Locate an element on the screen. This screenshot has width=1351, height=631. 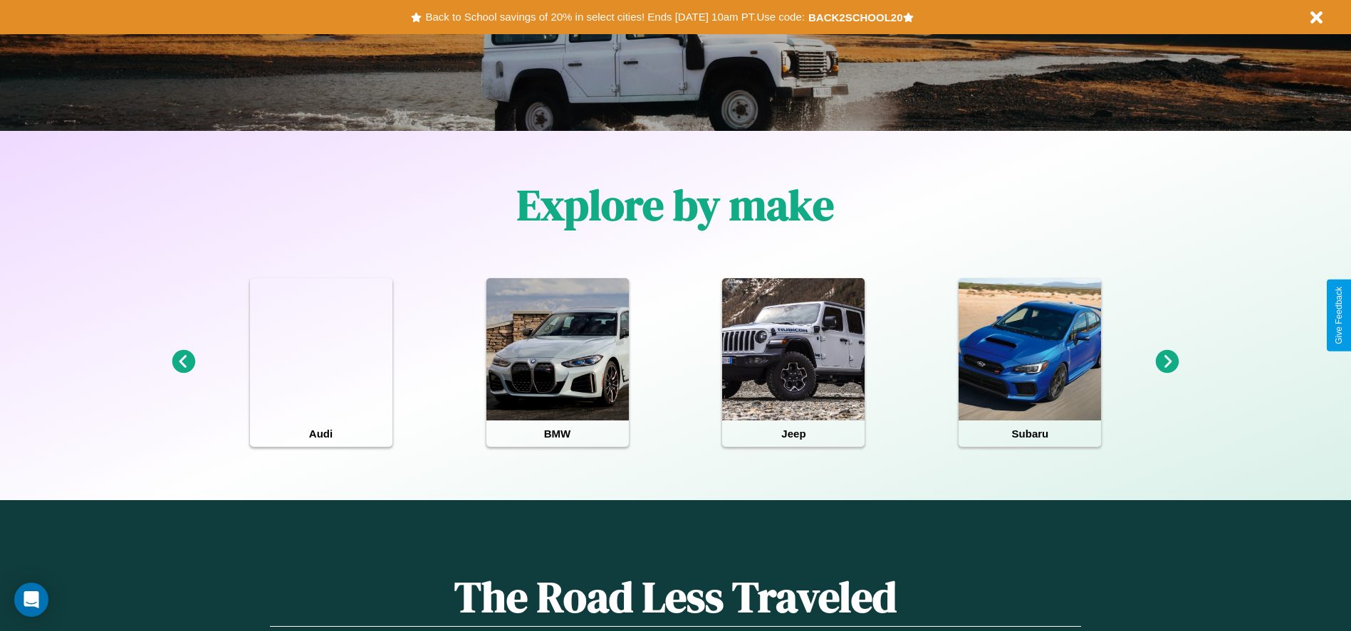
h1: Explore by make is located at coordinates (675, 205).